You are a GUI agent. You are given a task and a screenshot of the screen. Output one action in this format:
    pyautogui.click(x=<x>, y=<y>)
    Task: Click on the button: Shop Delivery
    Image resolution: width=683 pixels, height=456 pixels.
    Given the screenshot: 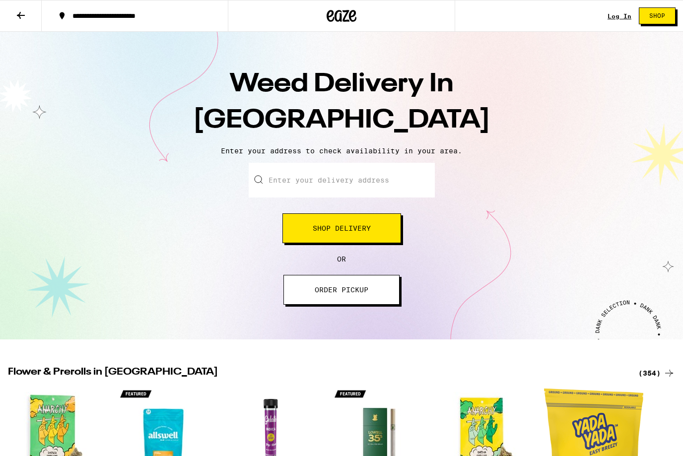 What is the action you would take?
    pyautogui.click(x=342, y=228)
    